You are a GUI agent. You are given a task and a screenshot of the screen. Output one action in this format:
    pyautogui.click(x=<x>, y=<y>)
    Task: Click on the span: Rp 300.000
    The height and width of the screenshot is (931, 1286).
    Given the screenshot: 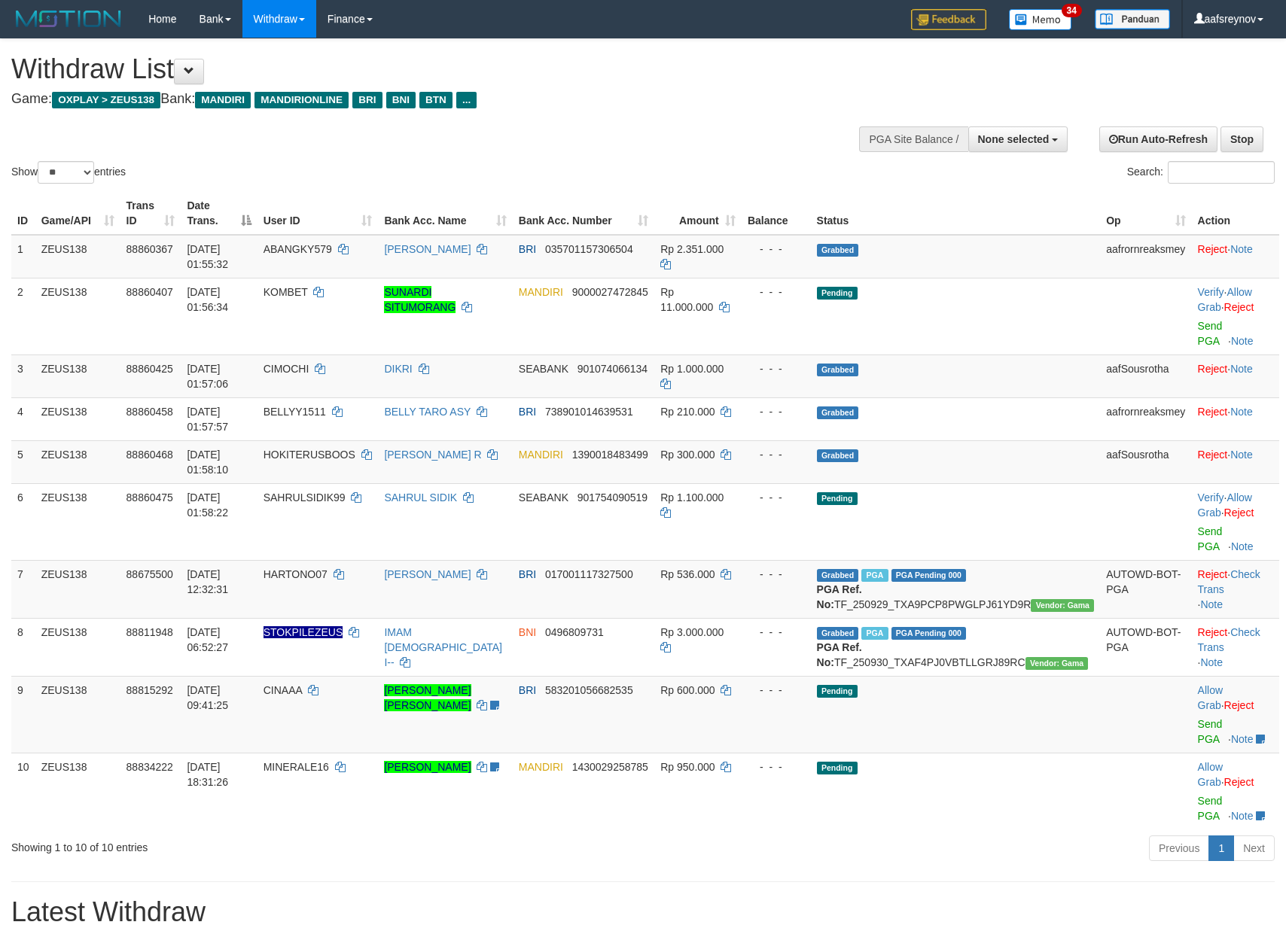 What is the action you would take?
    pyautogui.click(x=687, y=455)
    